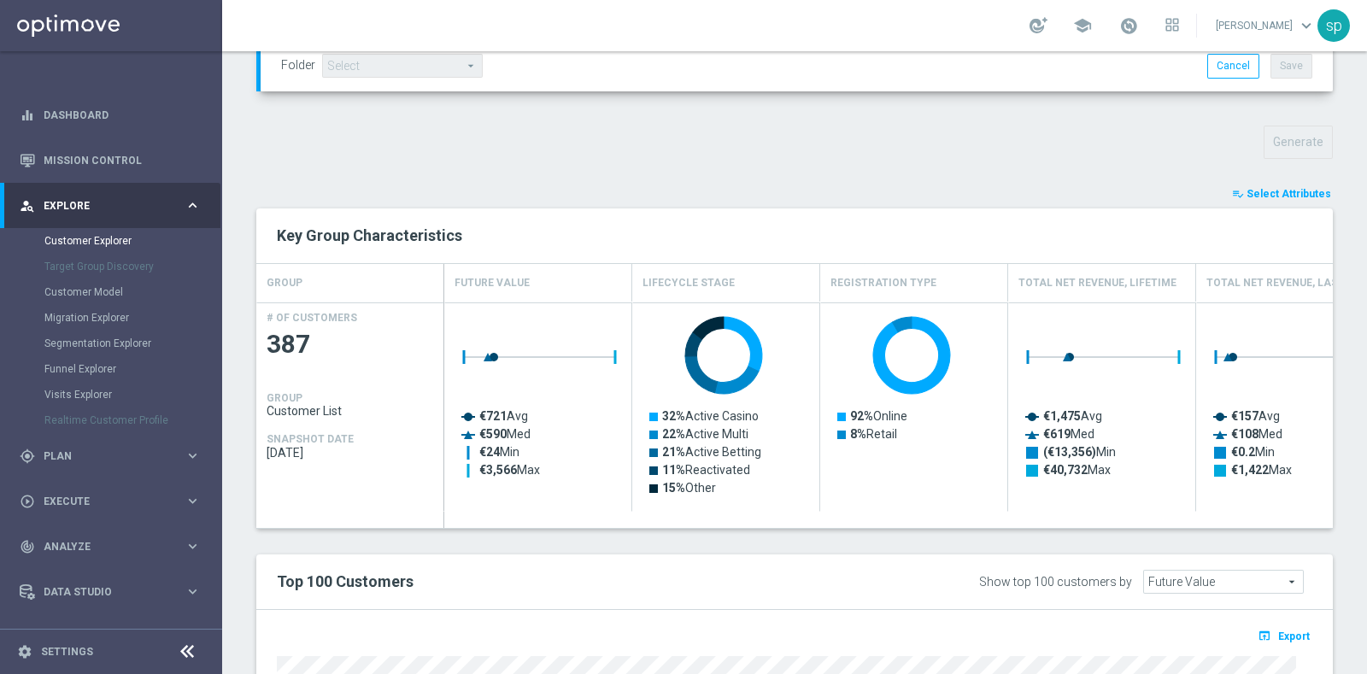 The width and height of the screenshot is (1367, 674). I want to click on tspan: €0.2, so click(1243, 452).